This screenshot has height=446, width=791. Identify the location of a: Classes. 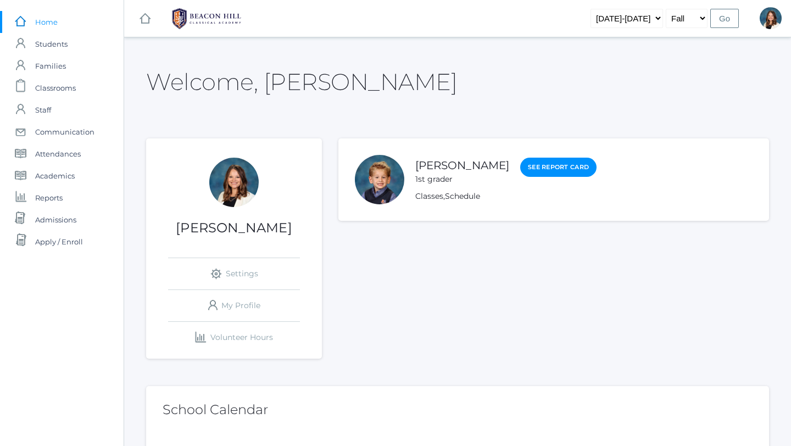
(429, 196).